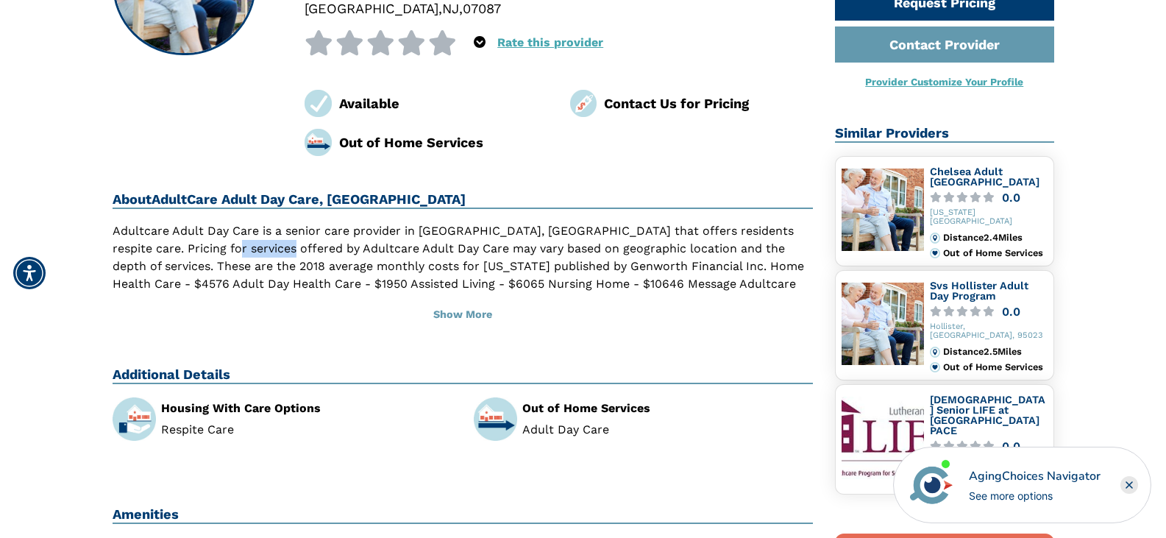 The image size is (1166, 538). What do you see at coordinates (463, 515) in the screenshot?
I see `h2: Amenities` at bounding box center [463, 515].